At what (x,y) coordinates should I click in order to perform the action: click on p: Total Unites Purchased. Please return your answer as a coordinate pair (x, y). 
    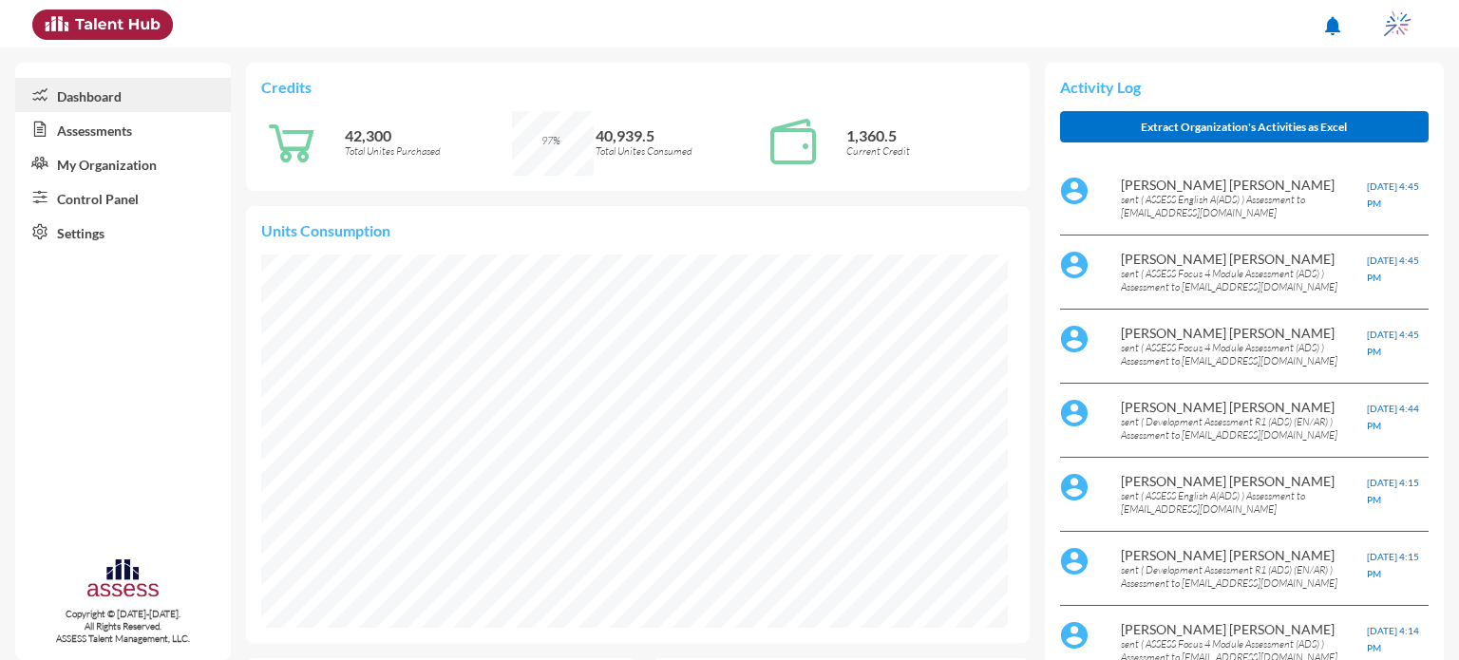
    Looking at the image, I should click on (428, 151).